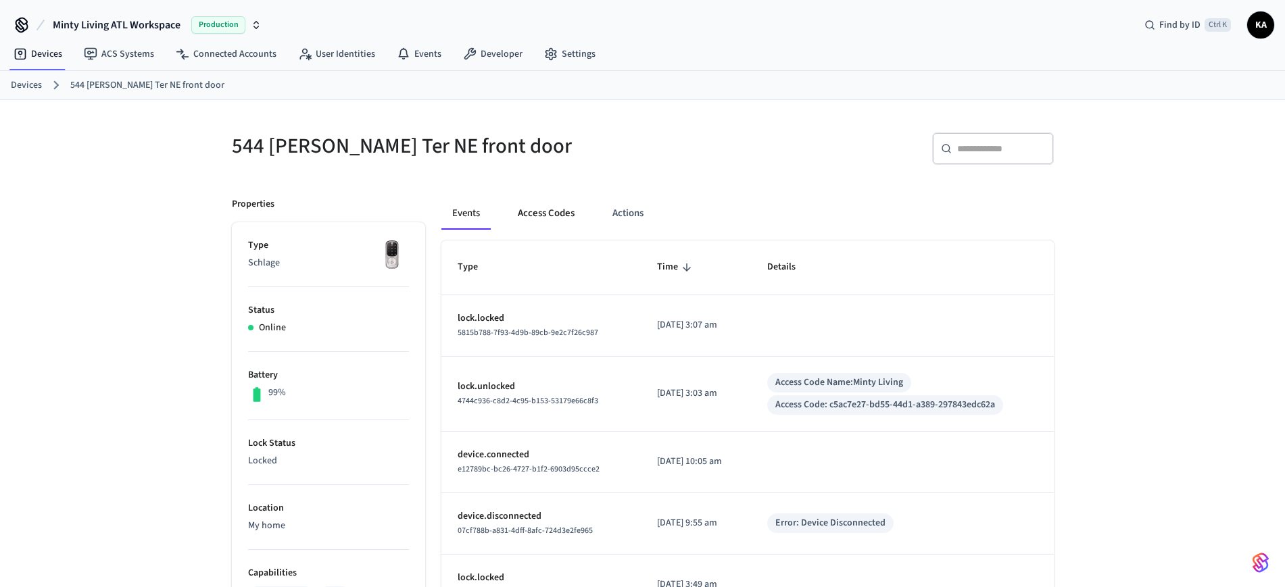  I want to click on p: Status, so click(328, 310).